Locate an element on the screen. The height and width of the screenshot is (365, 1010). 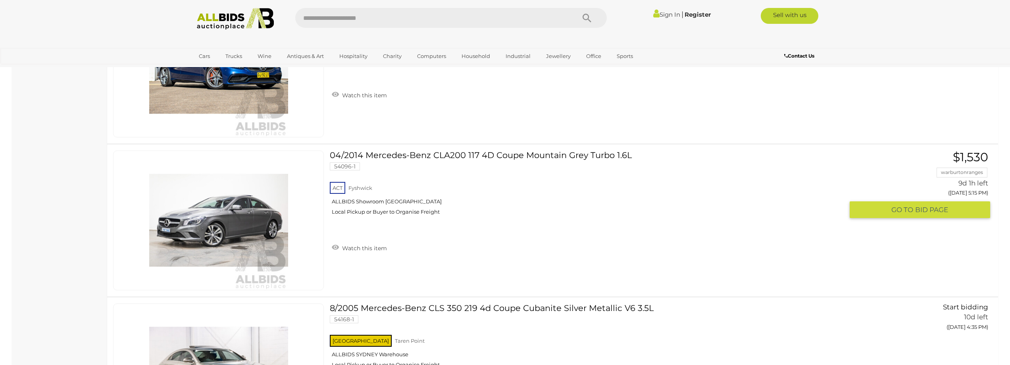
a: Office is located at coordinates (594, 56).